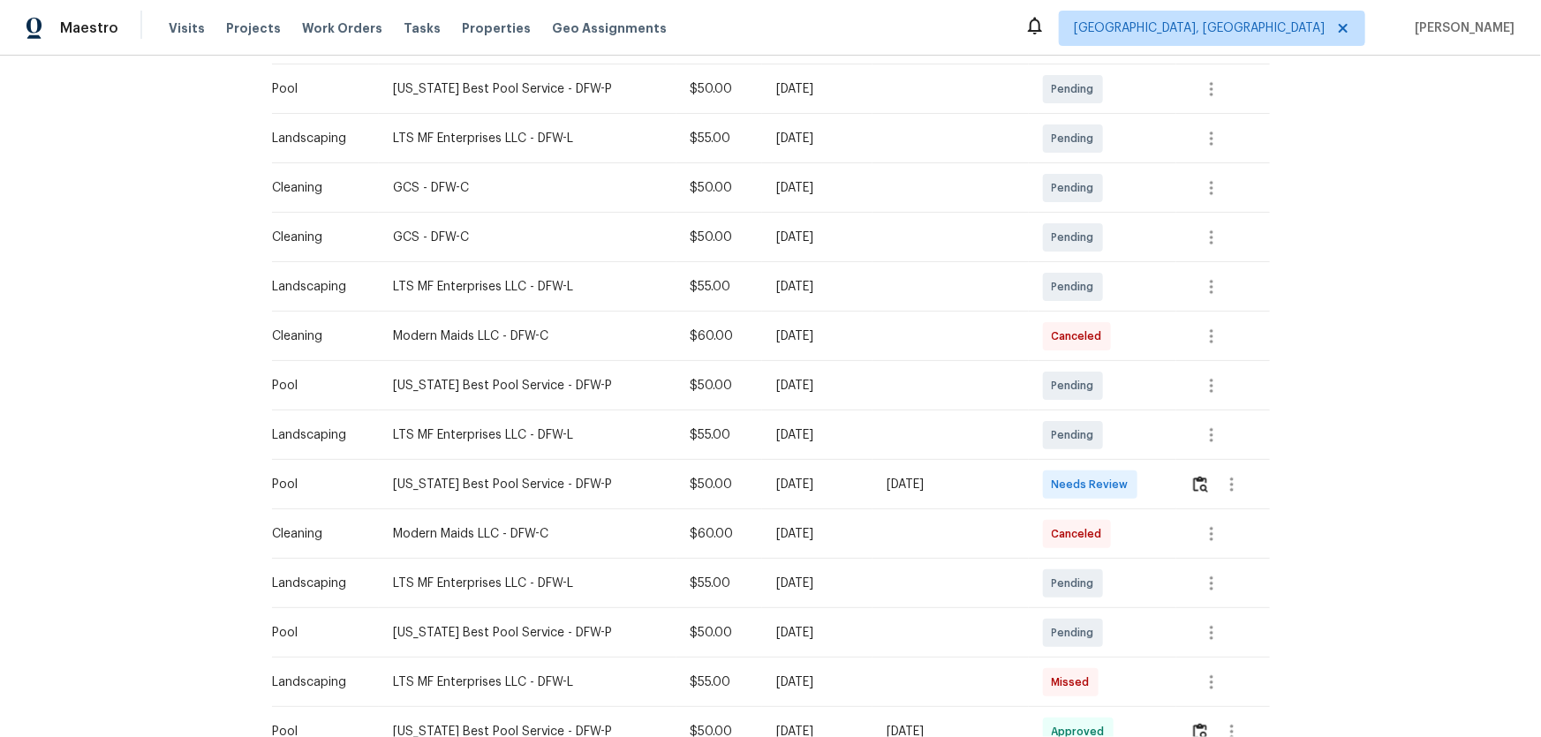 The width and height of the screenshot is (1541, 737). Describe the element at coordinates (89, 28) in the screenshot. I see `span: Maestro` at that location.